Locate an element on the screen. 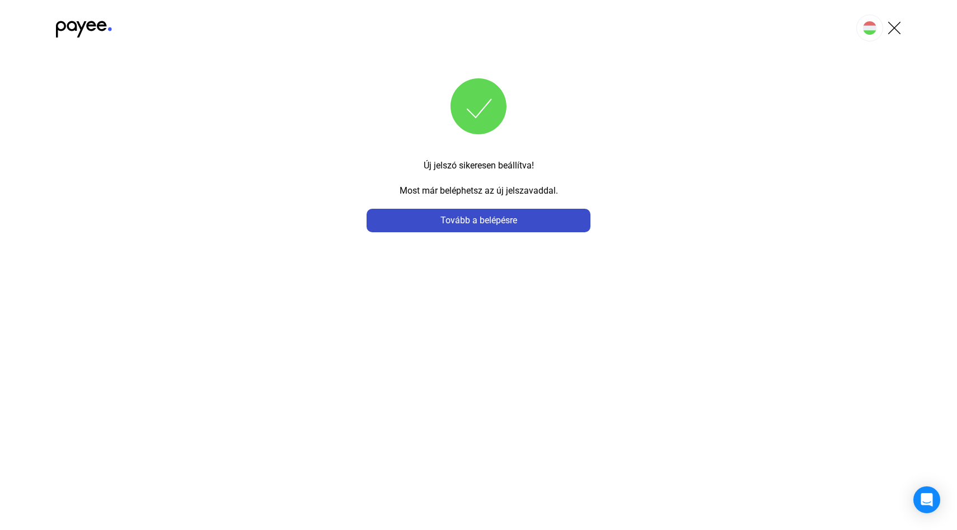  div: Intercom Messenger megnyitása is located at coordinates (927, 500).